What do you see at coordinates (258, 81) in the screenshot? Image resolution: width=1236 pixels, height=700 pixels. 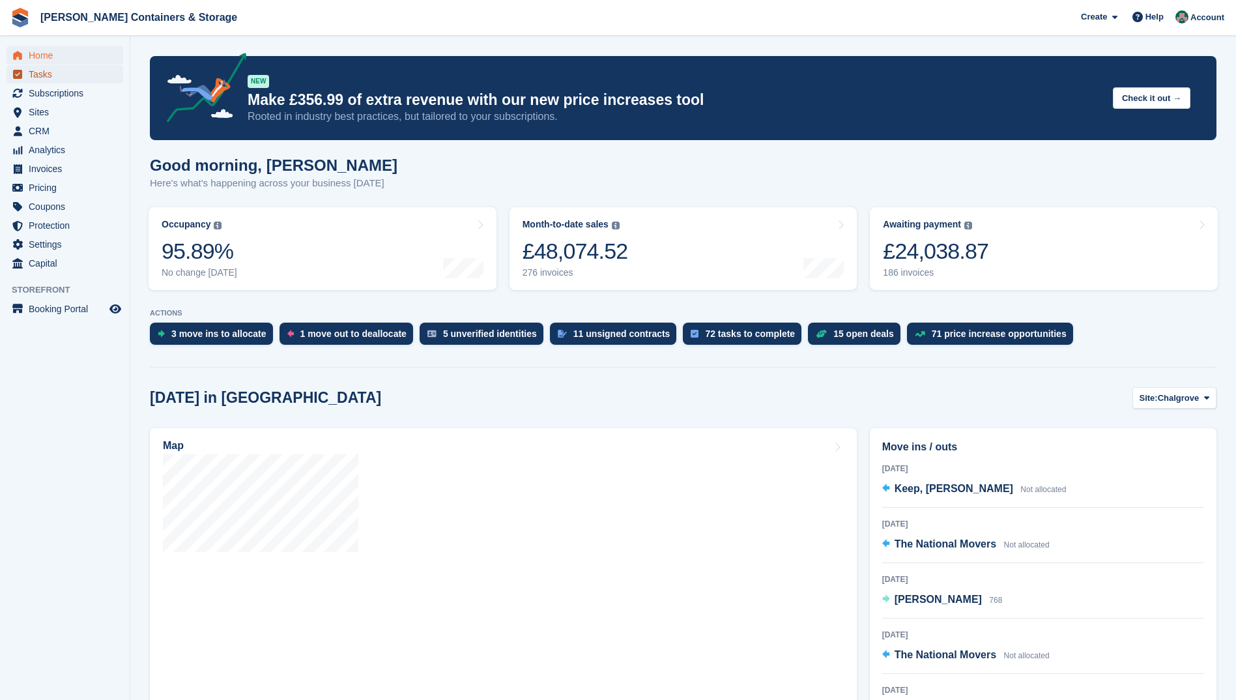 I see `div: NEW` at bounding box center [258, 81].